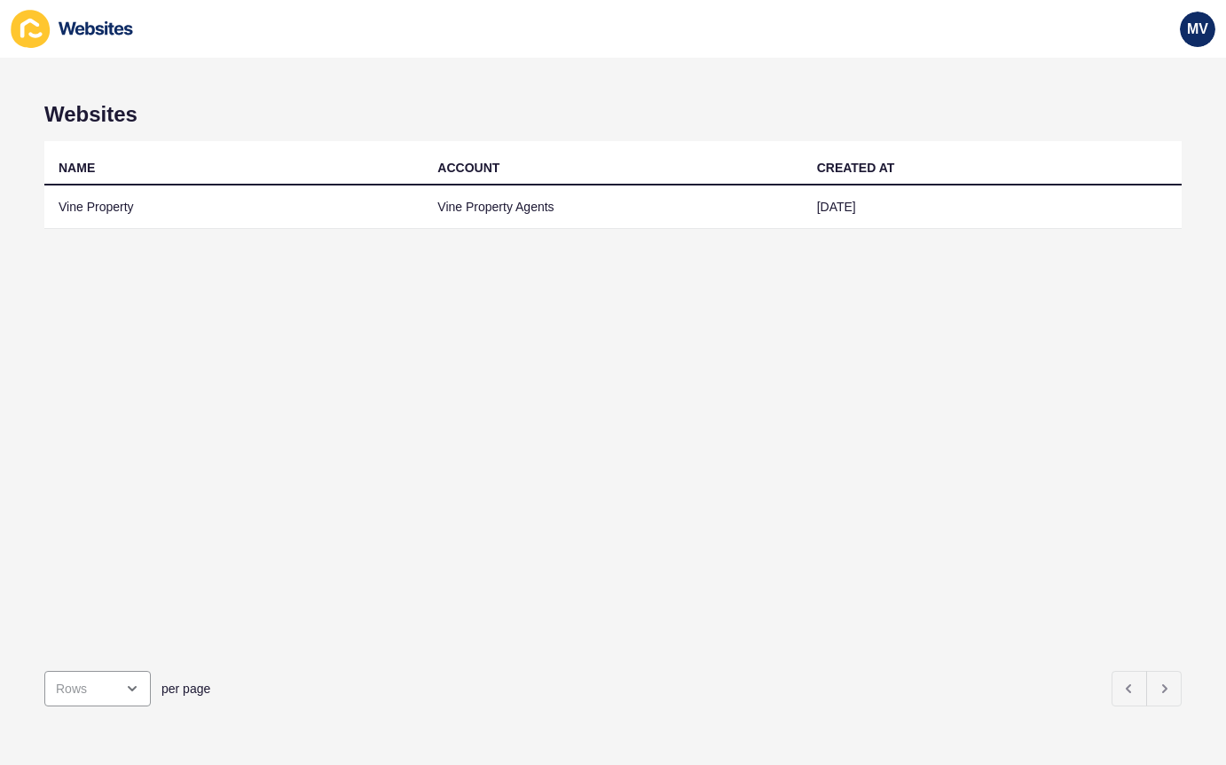  What do you see at coordinates (613, 114) in the screenshot?
I see `h1: Websites` at bounding box center [613, 114].